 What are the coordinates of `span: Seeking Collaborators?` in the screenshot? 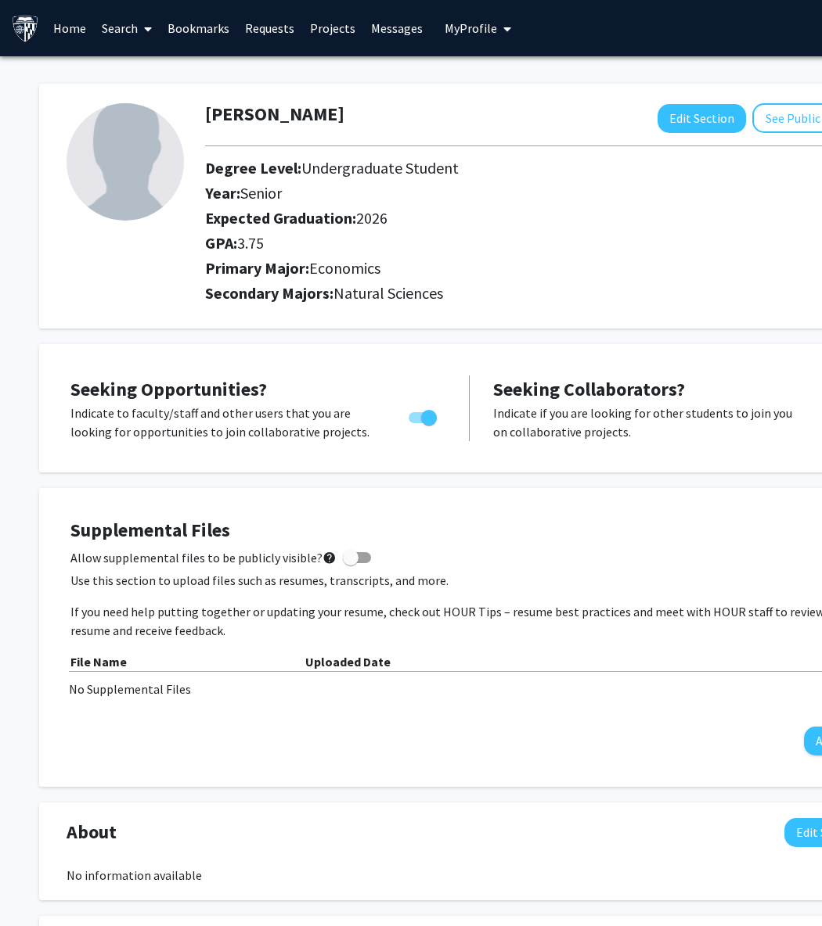 It's located at (588, 389).